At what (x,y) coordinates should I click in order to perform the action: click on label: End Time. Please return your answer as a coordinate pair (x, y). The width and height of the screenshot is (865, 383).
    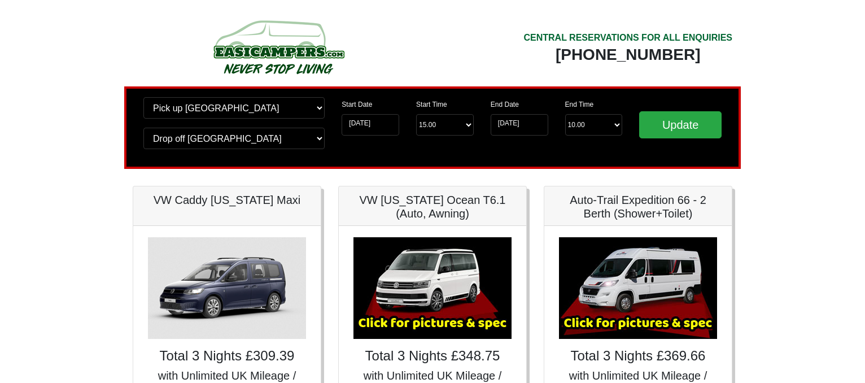
    Looking at the image, I should click on (579, 104).